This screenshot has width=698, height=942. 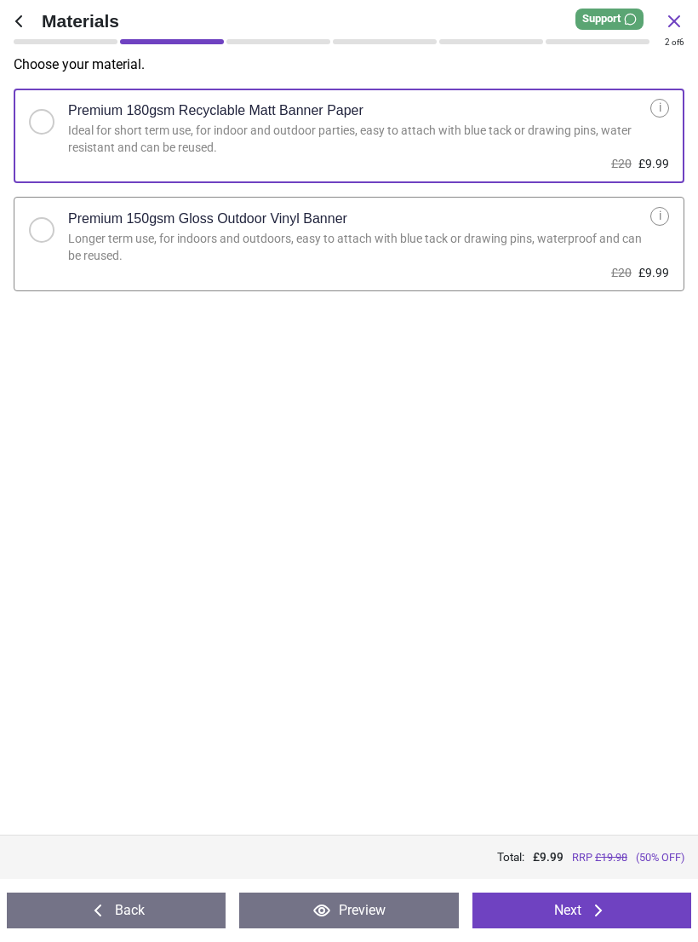 I want to click on button: Back, so click(x=116, y=911).